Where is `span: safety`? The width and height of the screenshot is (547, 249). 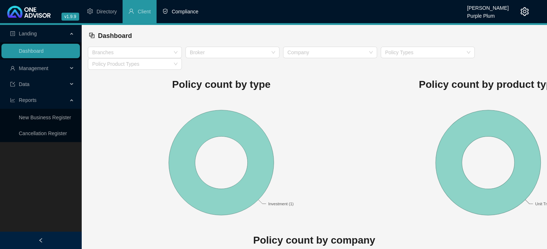 span: safety is located at coordinates (165, 11).